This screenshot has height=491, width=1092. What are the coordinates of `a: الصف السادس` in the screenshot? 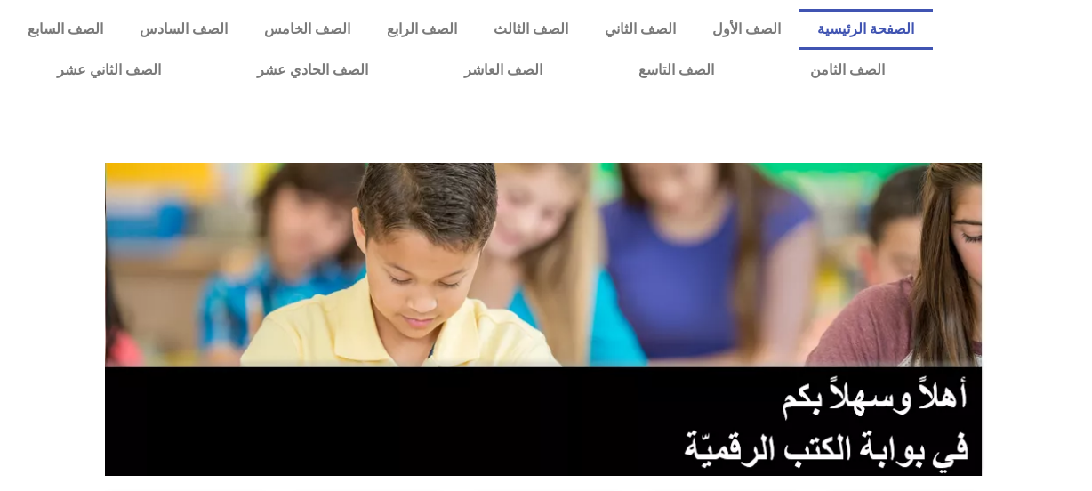 It's located at (183, 29).